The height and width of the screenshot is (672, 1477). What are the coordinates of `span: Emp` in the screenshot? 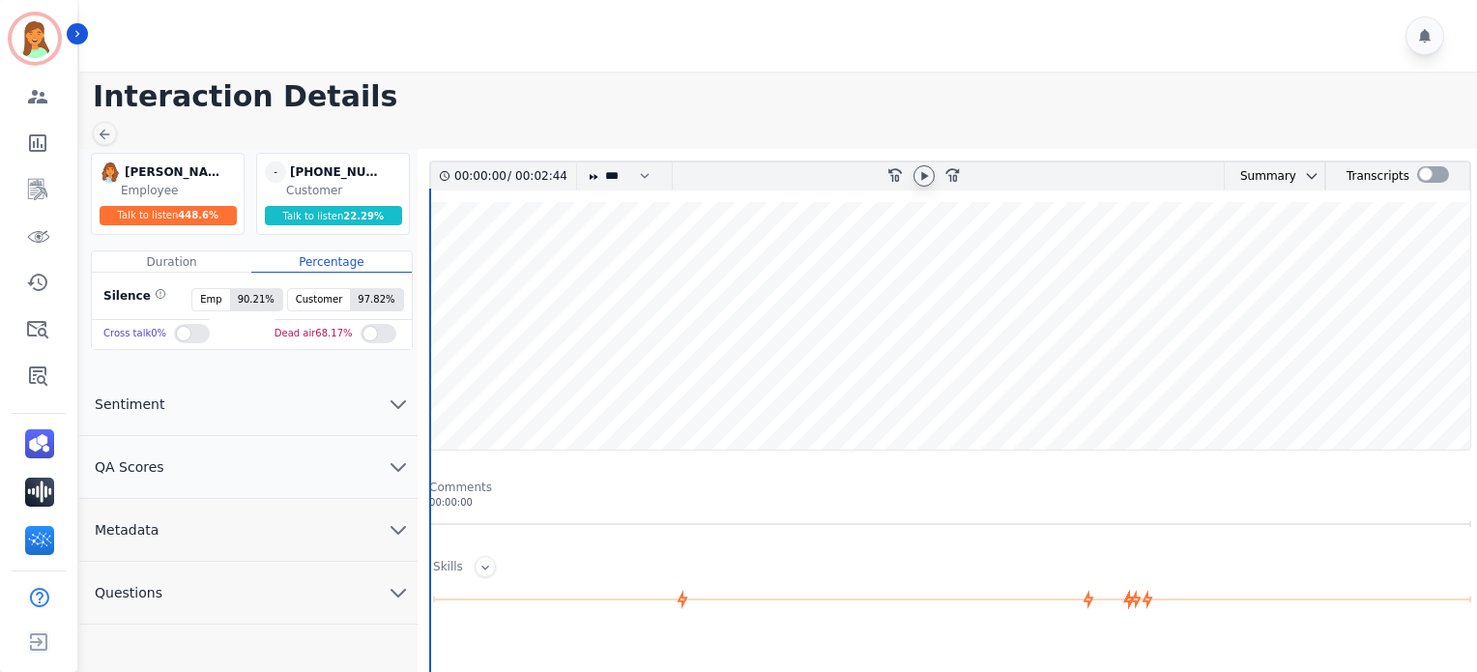 It's located at (211, 300).